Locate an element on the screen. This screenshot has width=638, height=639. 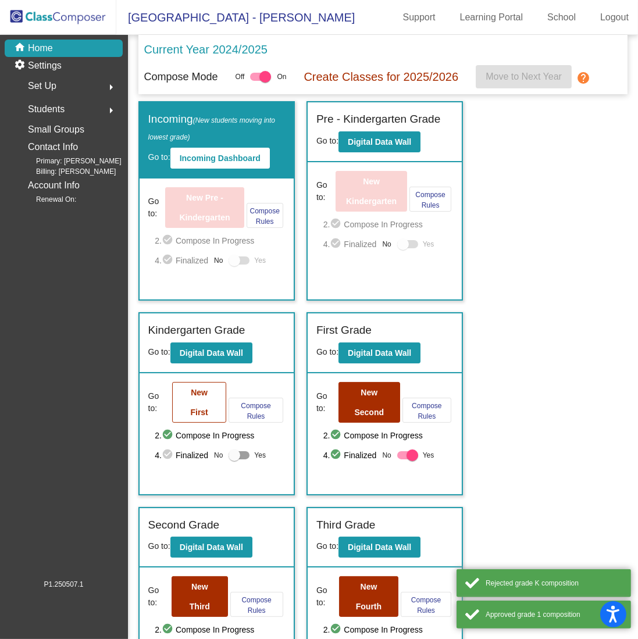
a: Support is located at coordinates (419, 17).